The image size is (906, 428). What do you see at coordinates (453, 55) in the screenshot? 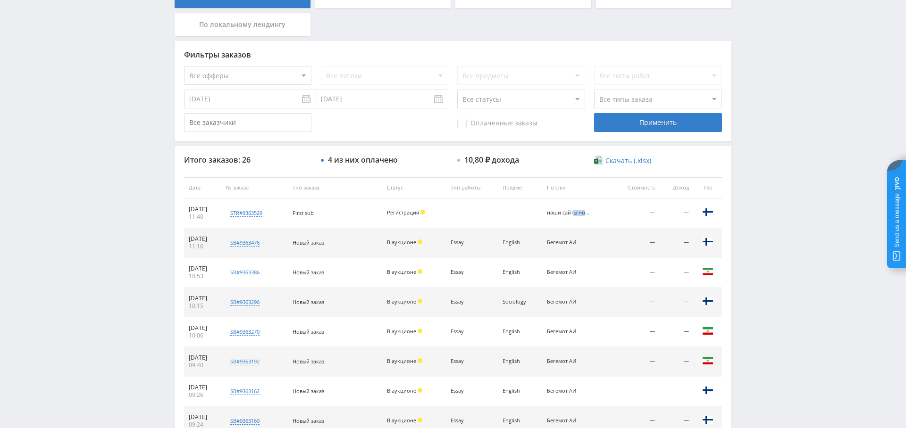
I see `div: Фильтры заказов` at bounding box center [453, 55].